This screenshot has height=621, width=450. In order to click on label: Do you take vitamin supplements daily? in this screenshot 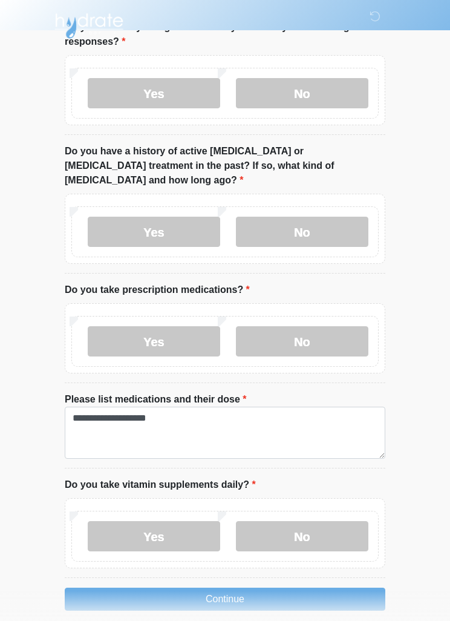, I will do `click(160, 484)`.